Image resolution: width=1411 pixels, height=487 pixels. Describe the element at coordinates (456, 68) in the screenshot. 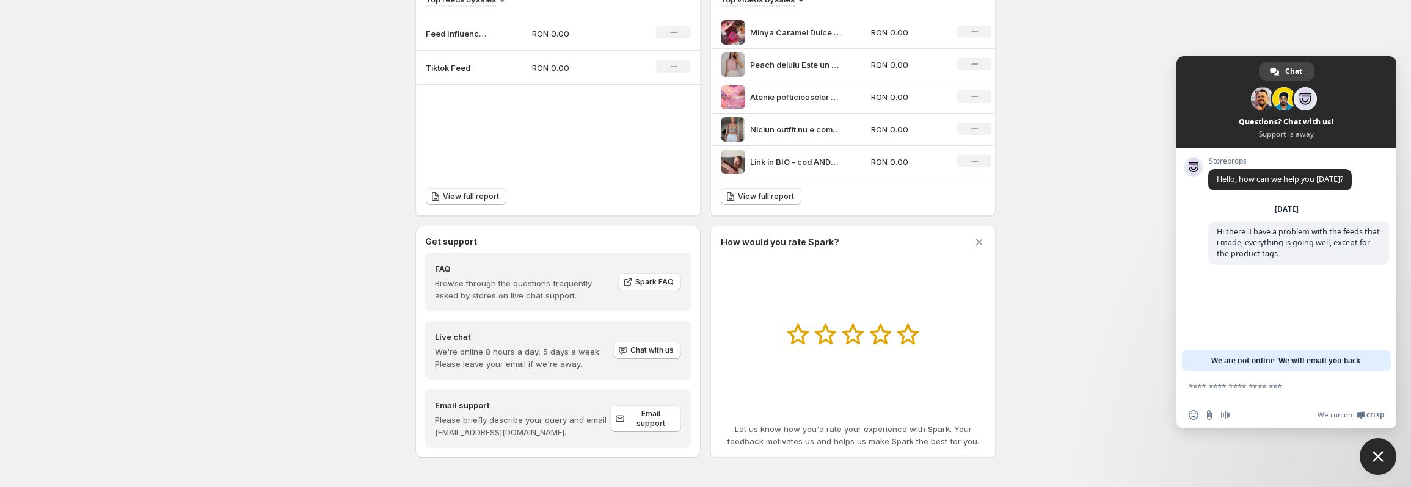

I see `p: Tiktok Feed` at that location.